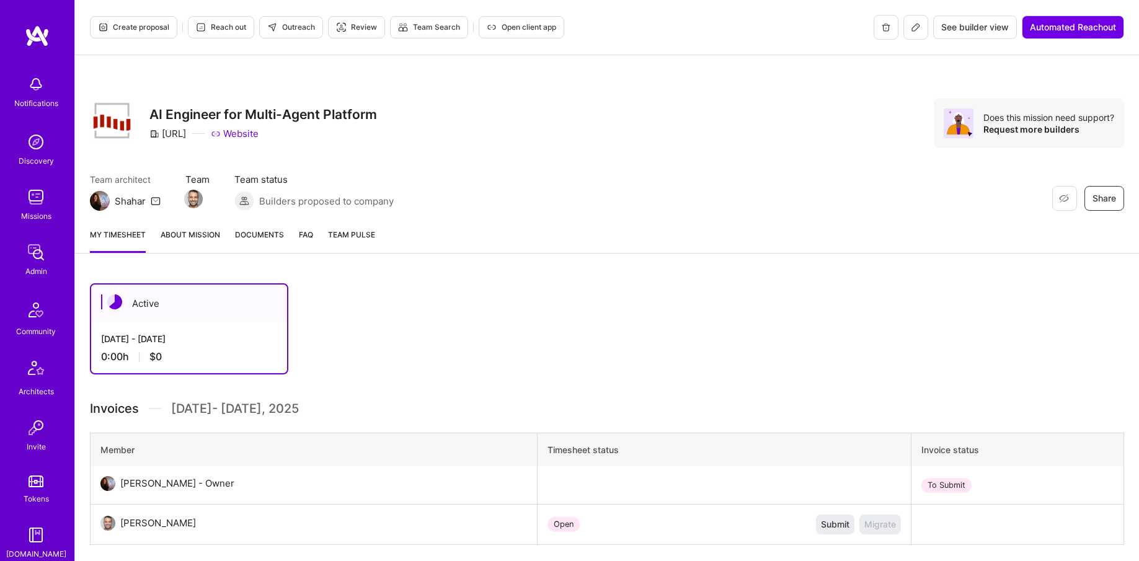 The height and width of the screenshot is (561, 1139). Describe the element at coordinates (975, 27) in the screenshot. I see `span: See builder view` at that location.